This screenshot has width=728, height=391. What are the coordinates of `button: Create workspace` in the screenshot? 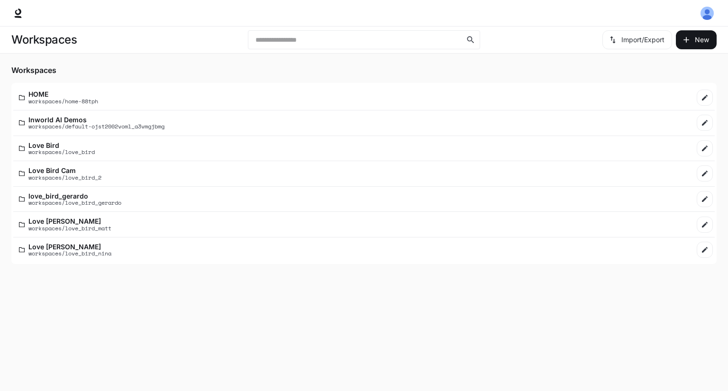 It's located at (696, 40).